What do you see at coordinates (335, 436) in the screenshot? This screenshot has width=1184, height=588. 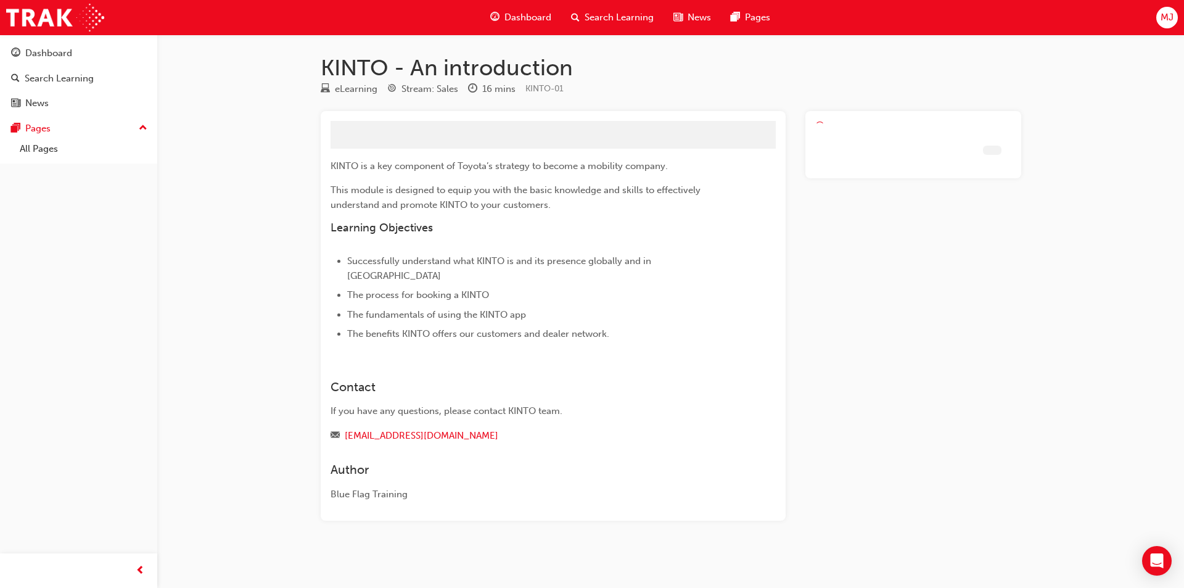 I see `span: email-icon` at bounding box center [335, 436].